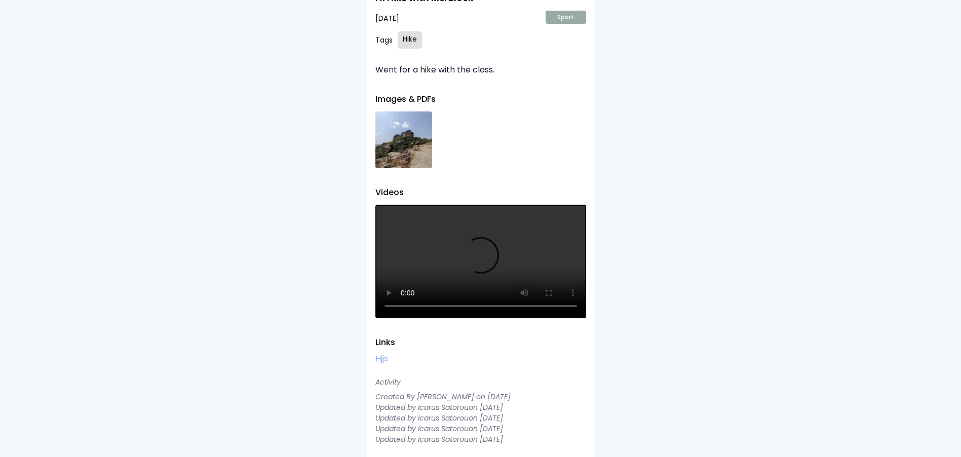 The width and height of the screenshot is (961, 457). I want to click on h2: Images & PDFs, so click(481, 99).